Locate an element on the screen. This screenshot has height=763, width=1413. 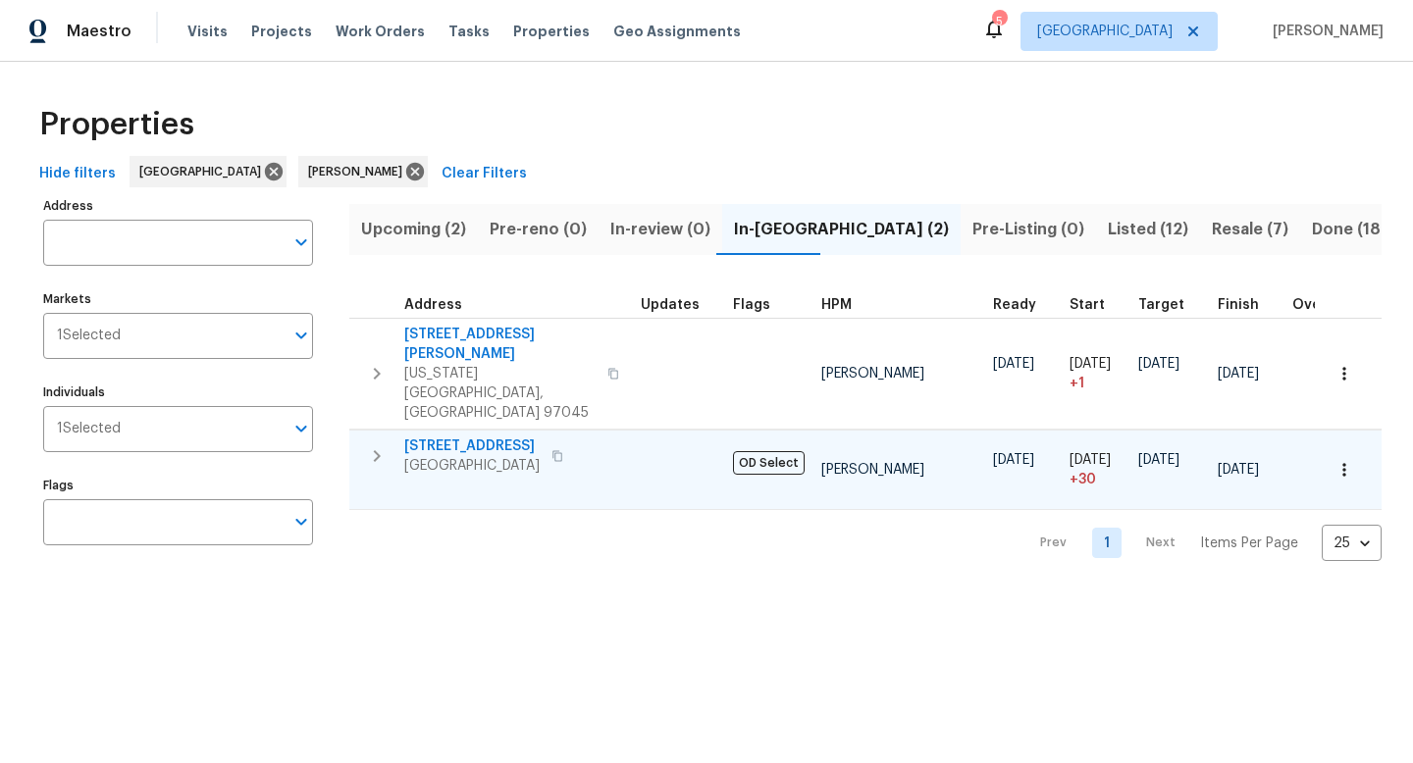
span: Projects is located at coordinates (282, 31).